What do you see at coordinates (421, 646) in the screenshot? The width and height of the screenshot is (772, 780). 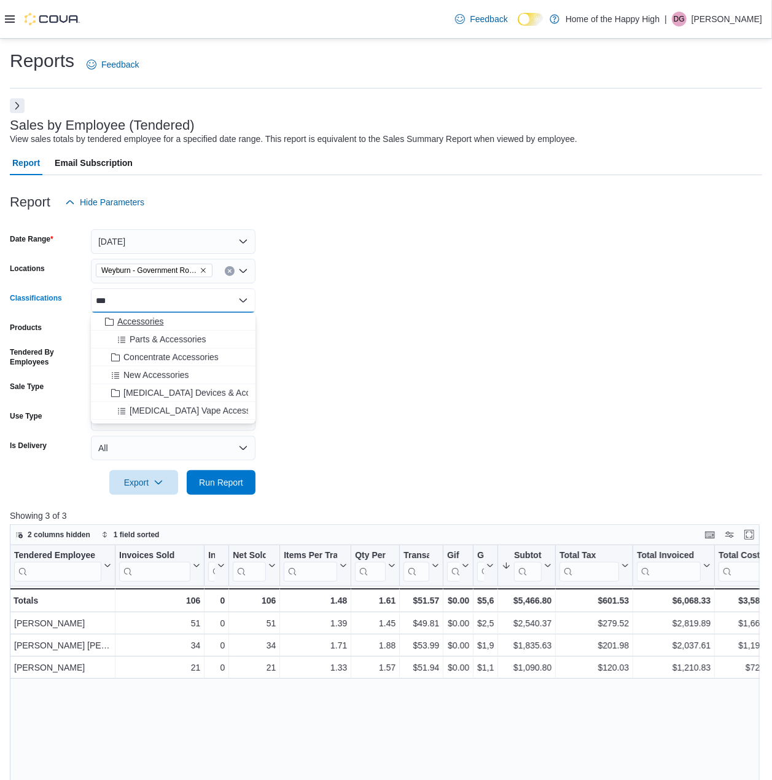 I see `div: $53.99` at bounding box center [421, 646].